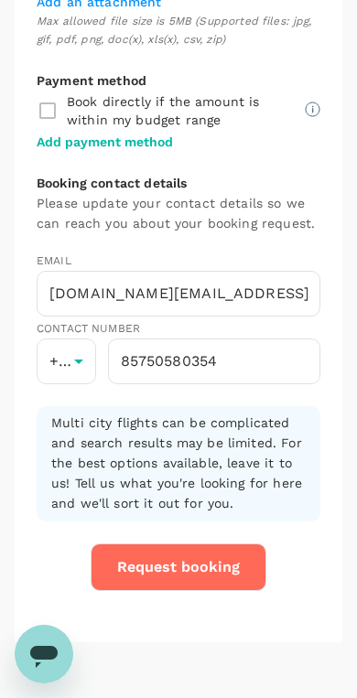 This screenshot has width=357, height=698. I want to click on span: +62, so click(62, 361).